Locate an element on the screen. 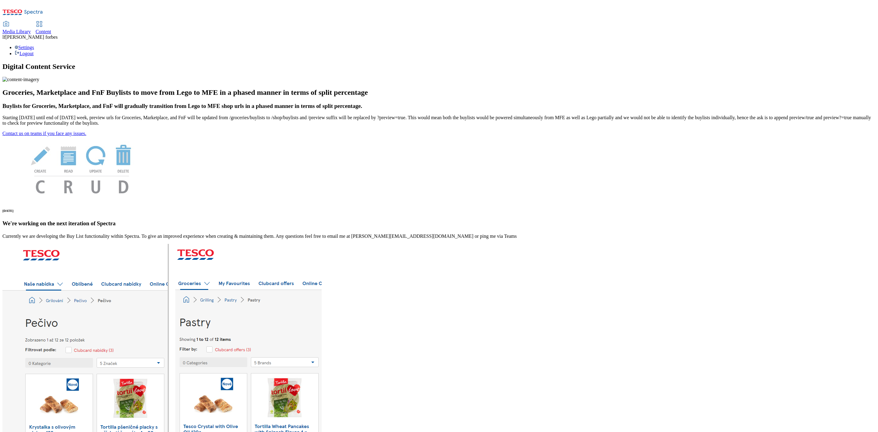 Image resolution: width=878 pixels, height=432 pixels. a: Content is located at coordinates (43, 28).